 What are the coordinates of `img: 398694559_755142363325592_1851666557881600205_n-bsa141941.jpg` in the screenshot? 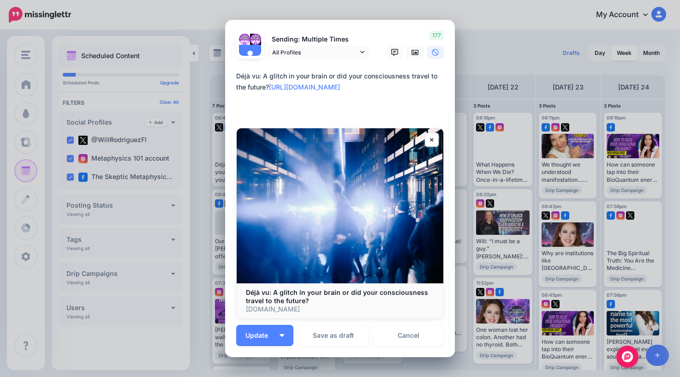 It's located at (245, 39).